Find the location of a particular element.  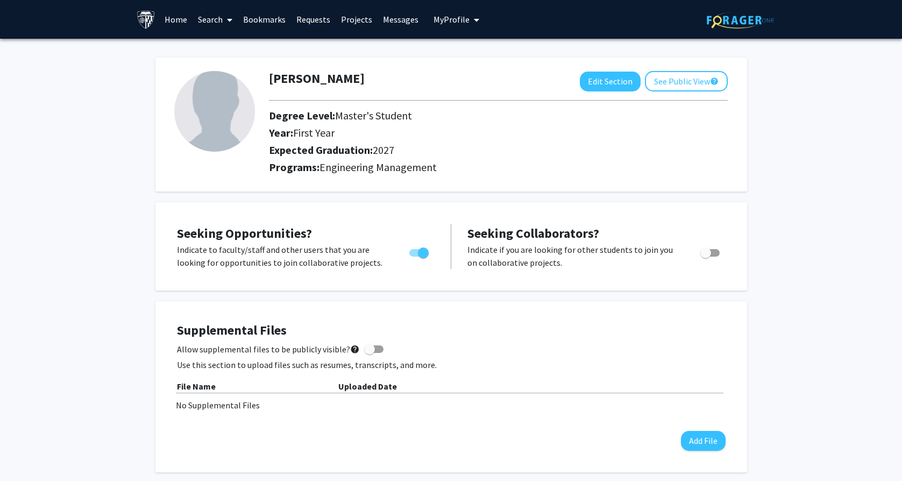

span: Seeking Opportunities? is located at coordinates (244, 233).